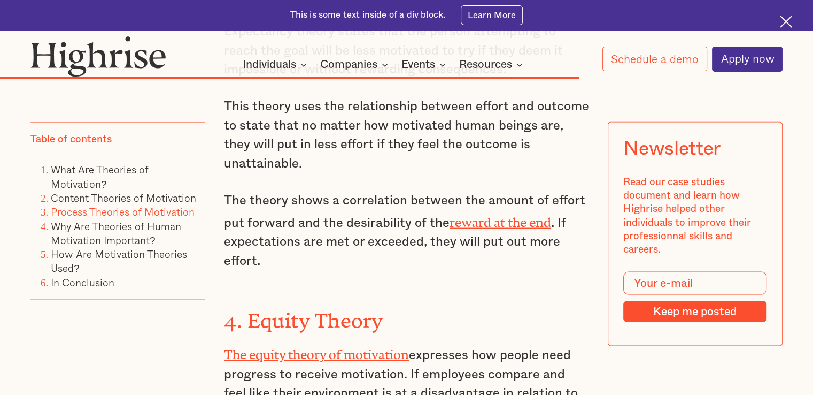 The image size is (813, 395). What do you see at coordinates (98, 56) in the screenshot?
I see `img: Highrise logo` at bounding box center [98, 56].